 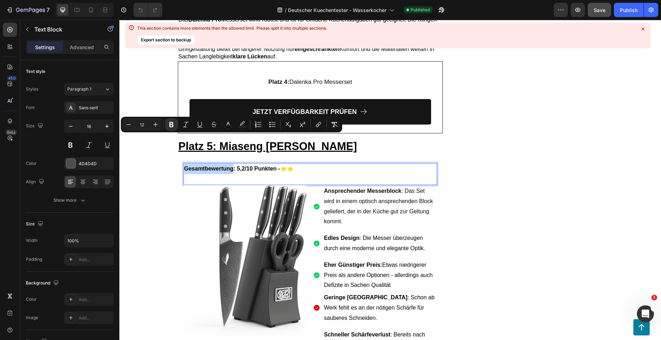 I want to click on span: 1, so click(x=654, y=298).